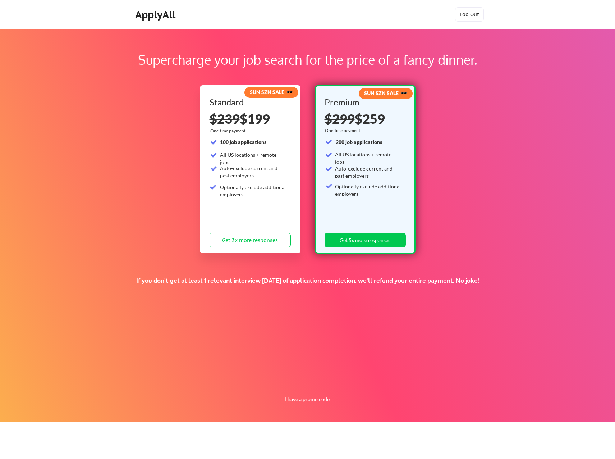 This screenshot has height=459, width=615. Describe the element at coordinates (249, 102) in the screenshot. I see `div: Standard` at that location.